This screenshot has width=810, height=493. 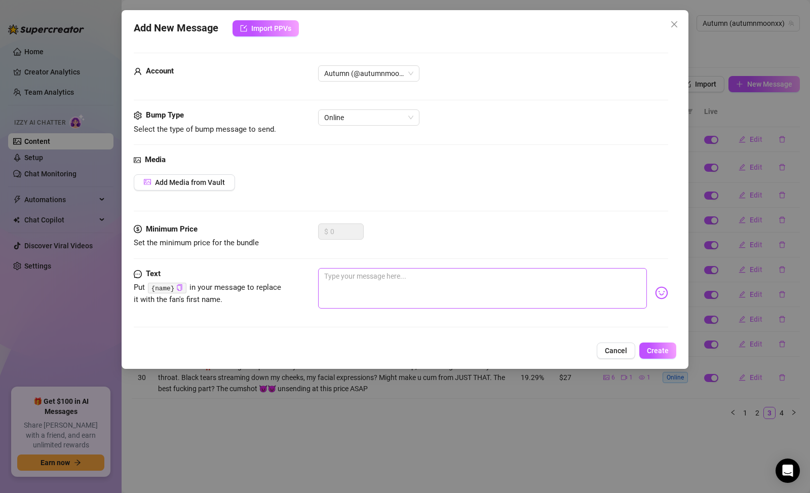 What do you see at coordinates (138, 274) in the screenshot?
I see `span: message` at bounding box center [138, 274].